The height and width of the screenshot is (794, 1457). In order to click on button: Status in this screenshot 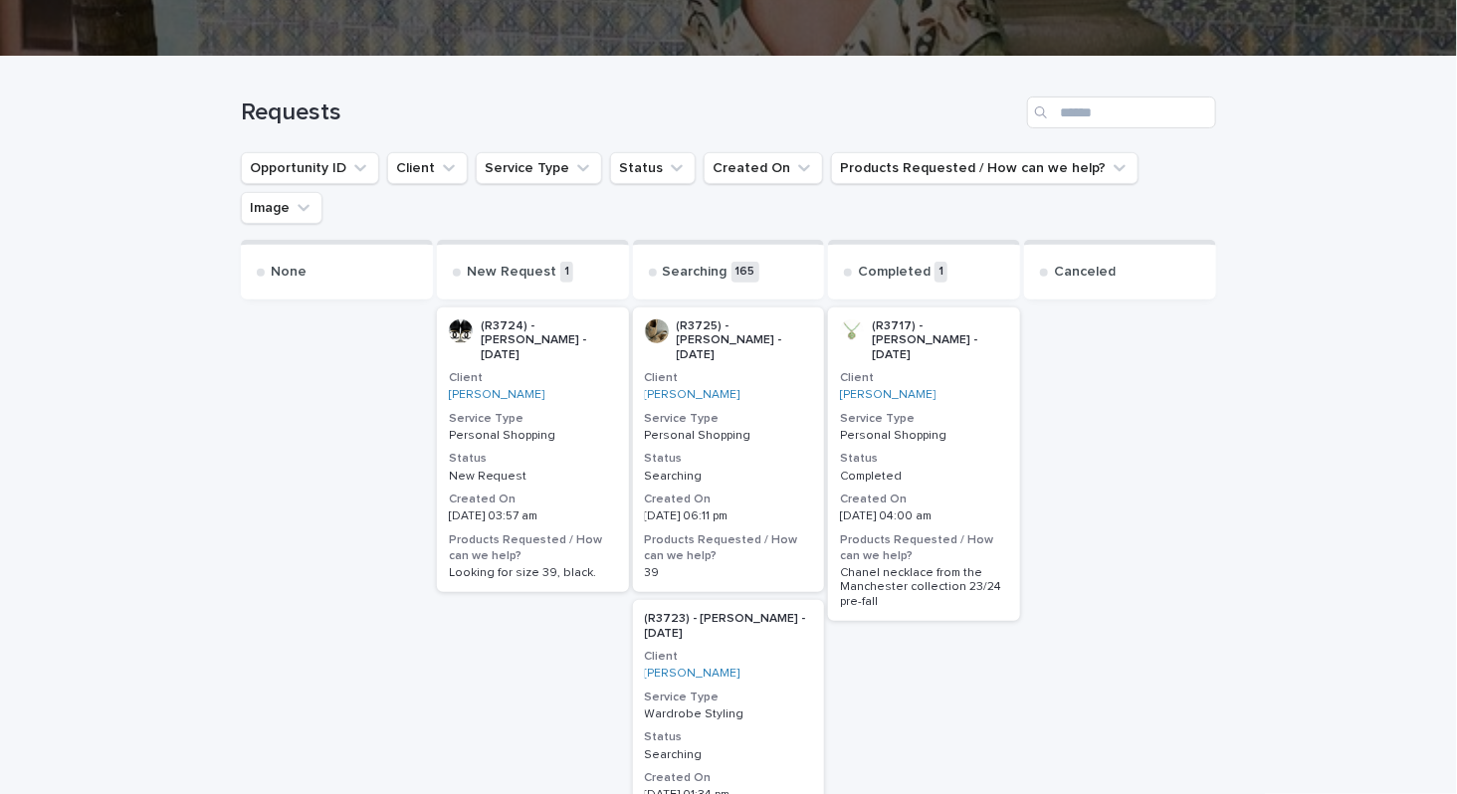, I will do `click(653, 168)`.